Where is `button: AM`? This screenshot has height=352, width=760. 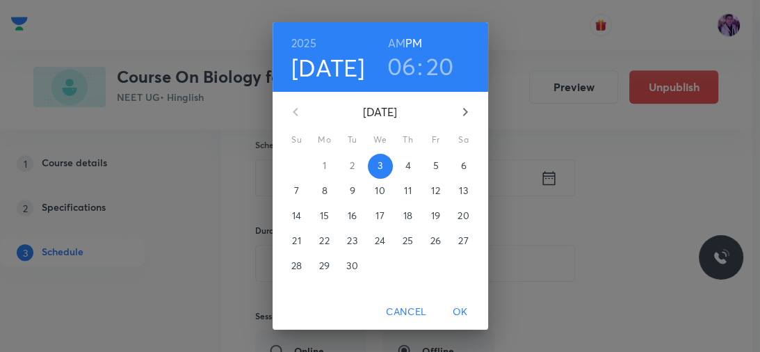
button: AM is located at coordinates (396, 43).